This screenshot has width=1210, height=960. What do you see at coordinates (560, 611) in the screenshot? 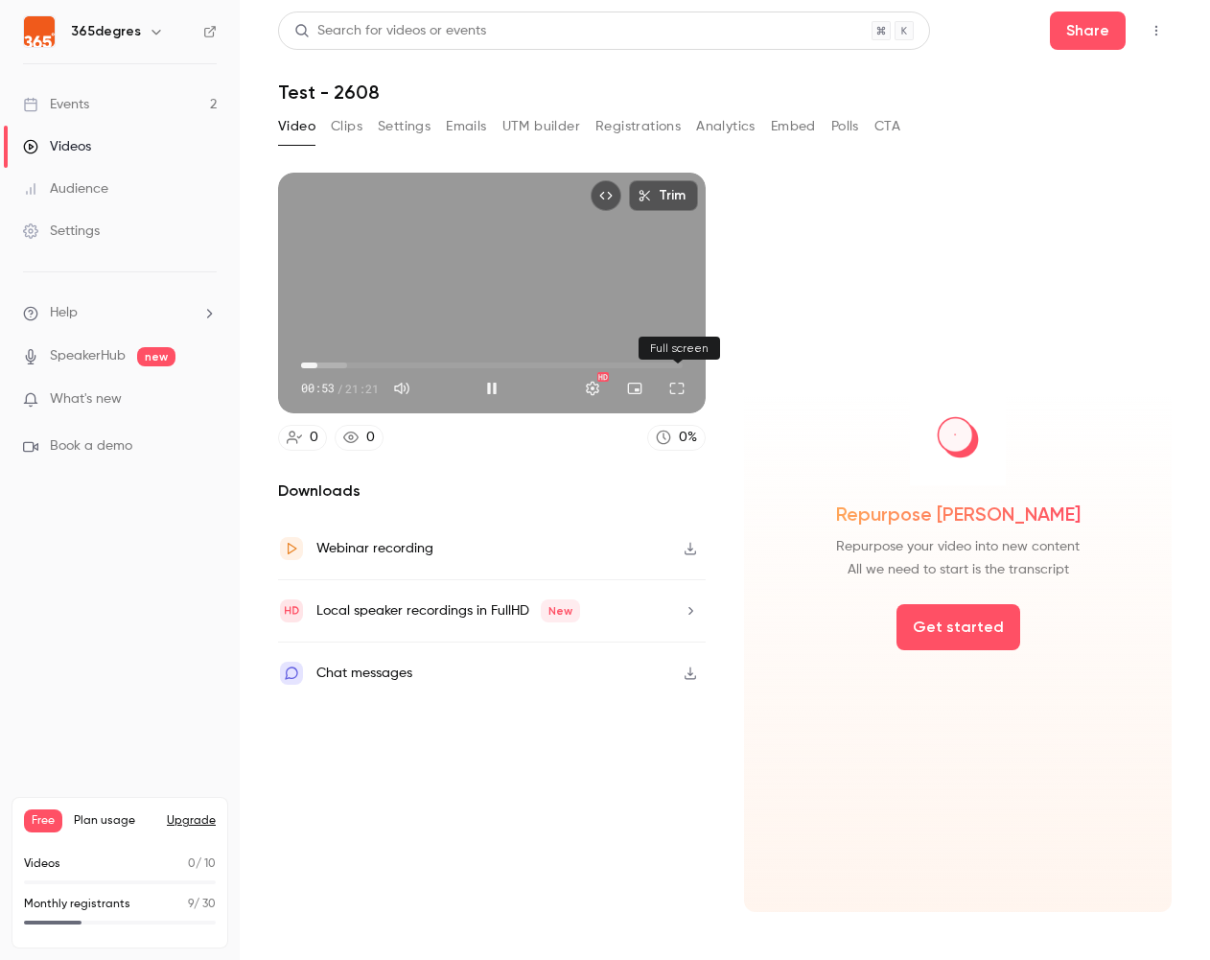
I see `span: New` at bounding box center [560, 611].